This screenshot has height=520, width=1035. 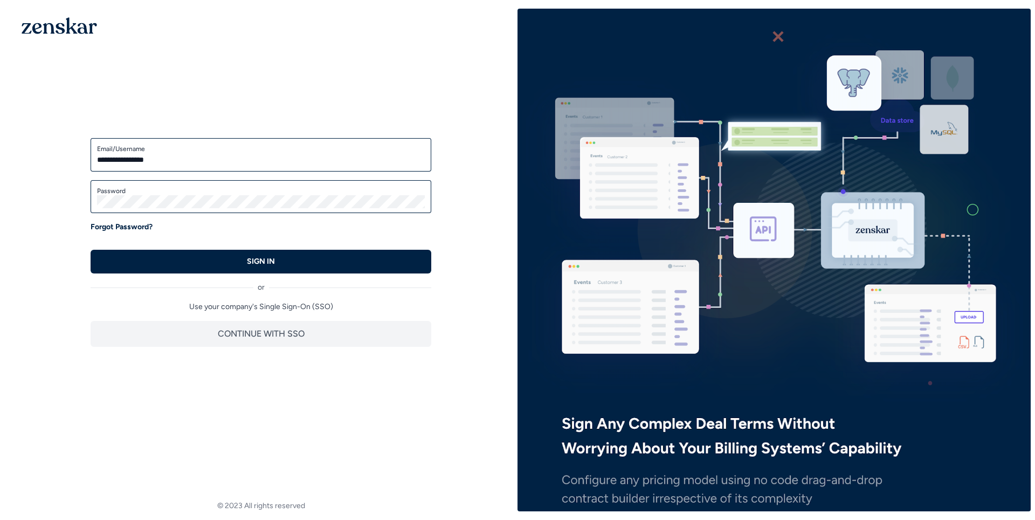 What do you see at coordinates (261, 506) in the screenshot?
I see `footer: © 2023 All rights reserved` at bounding box center [261, 506].